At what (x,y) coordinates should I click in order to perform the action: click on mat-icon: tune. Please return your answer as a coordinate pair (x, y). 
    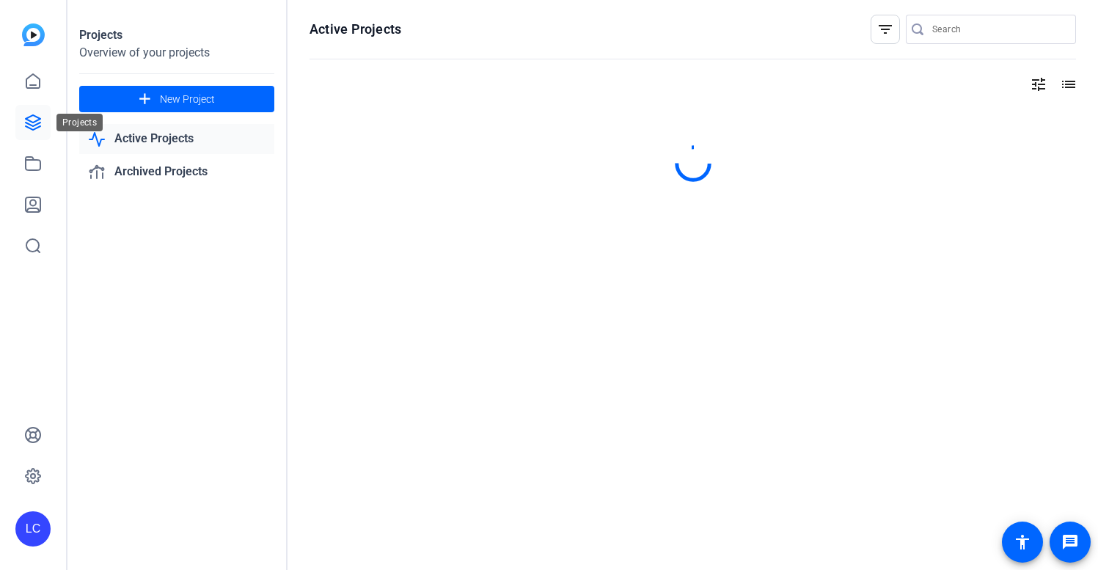
    Looking at the image, I should click on (1039, 84).